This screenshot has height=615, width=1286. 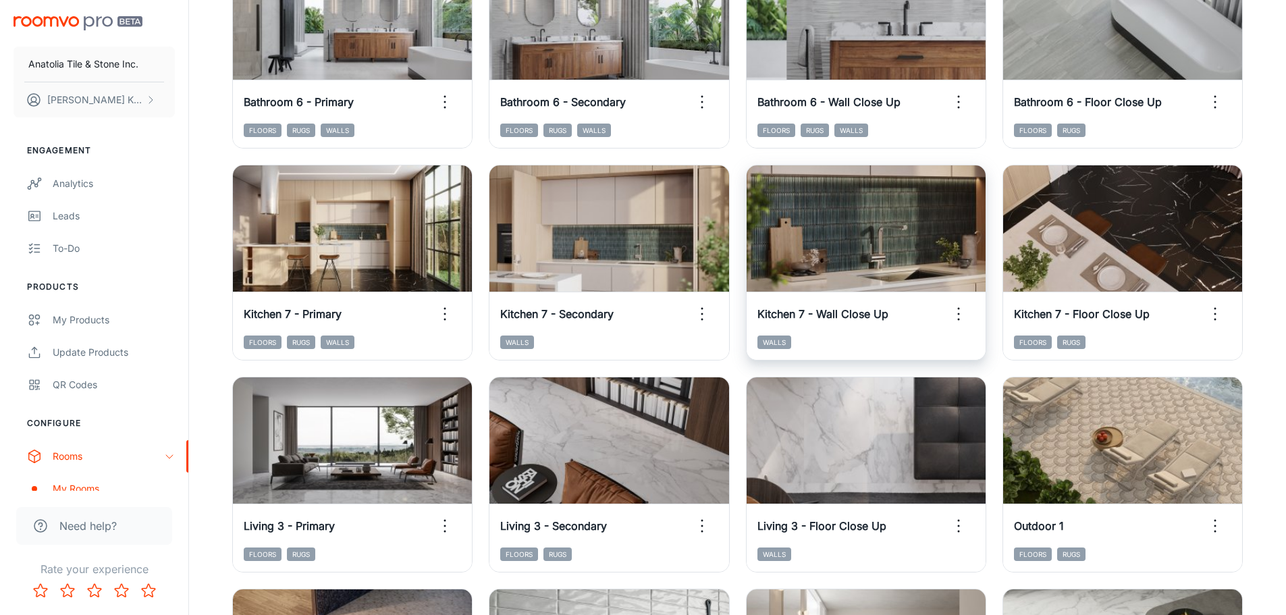 What do you see at coordinates (88, 526) in the screenshot?
I see `span: Need help?` at bounding box center [88, 526].